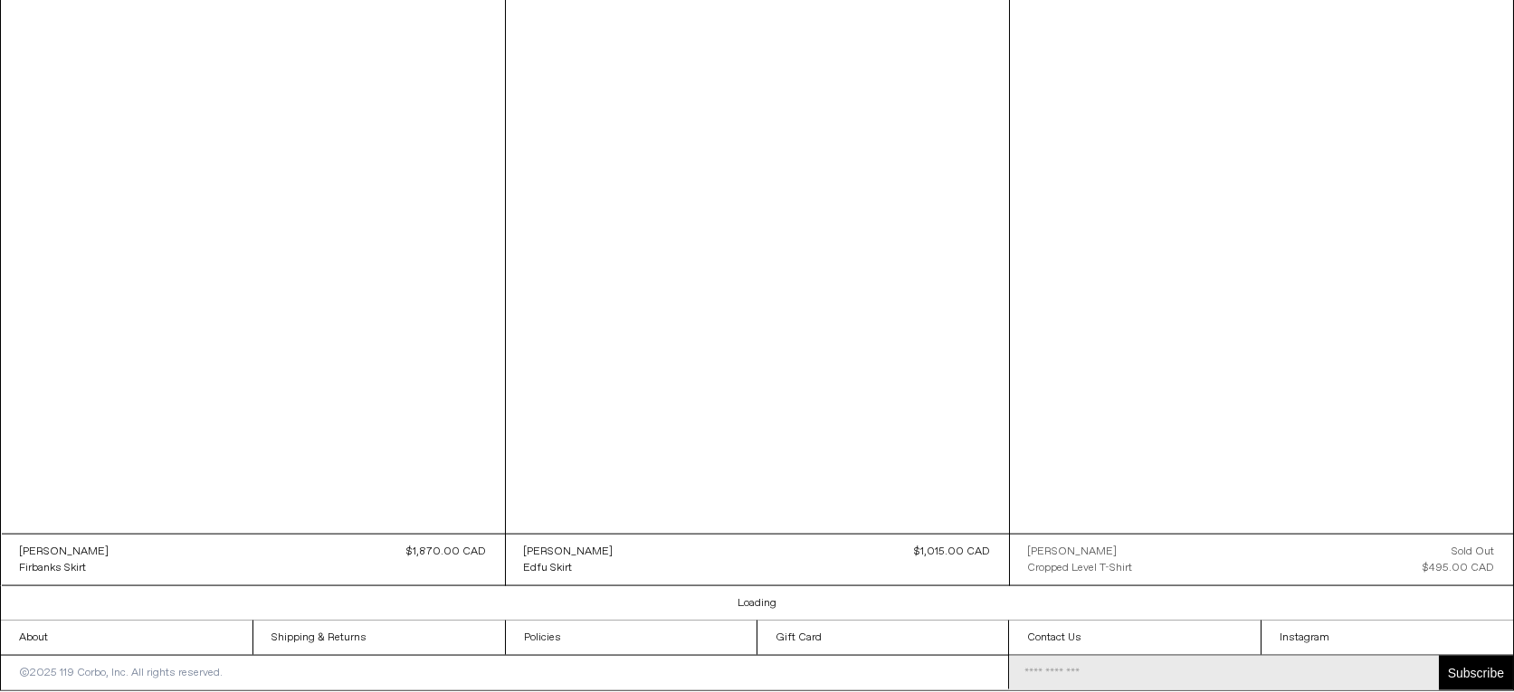 The width and height of the screenshot is (1514, 692). Describe the element at coordinates (1459, 568) in the screenshot. I see `div: $495.00 CAD` at that location.